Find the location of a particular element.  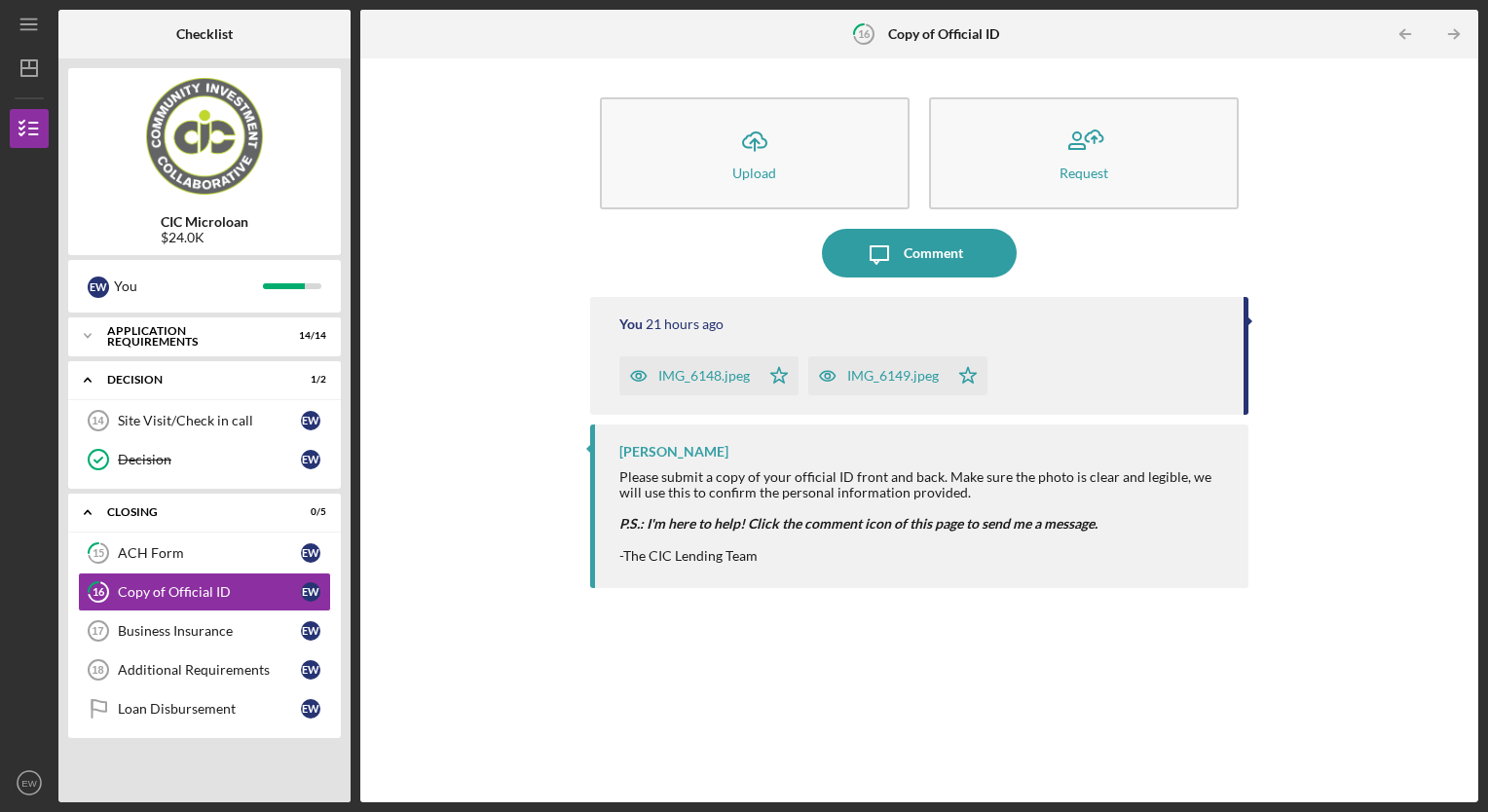

button: IMG_6149.jpeg is located at coordinates (898, 376).